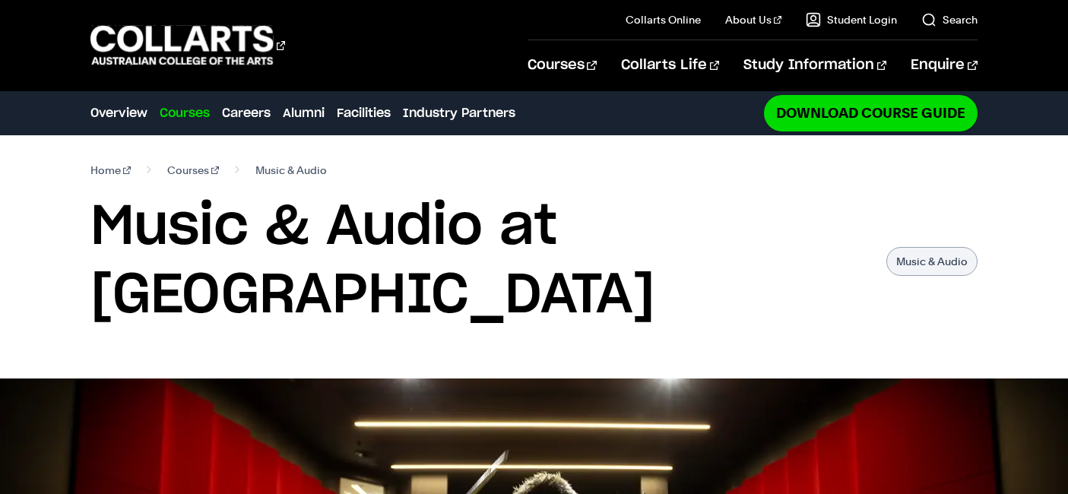 The height and width of the screenshot is (494, 1068). I want to click on a: Study Information, so click(815, 65).